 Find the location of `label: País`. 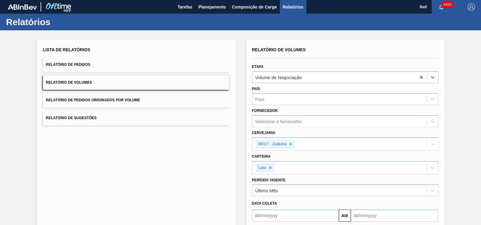

label: País is located at coordinates (256, 89).